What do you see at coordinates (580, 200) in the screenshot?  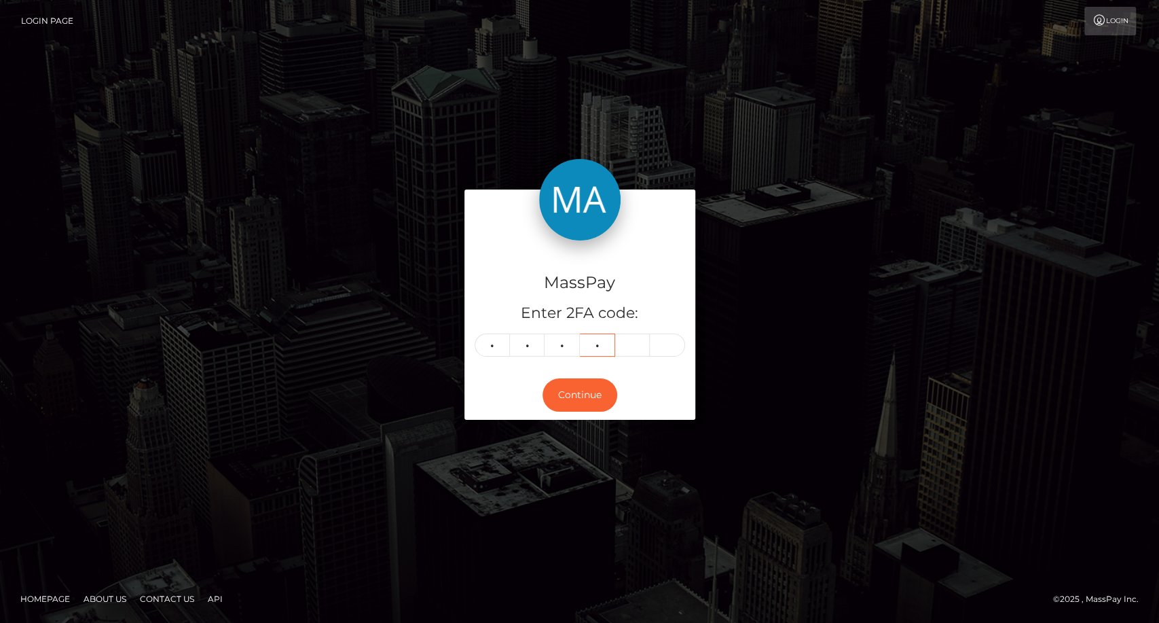 I see `img: MassPay` at bounding box center [580, 200].